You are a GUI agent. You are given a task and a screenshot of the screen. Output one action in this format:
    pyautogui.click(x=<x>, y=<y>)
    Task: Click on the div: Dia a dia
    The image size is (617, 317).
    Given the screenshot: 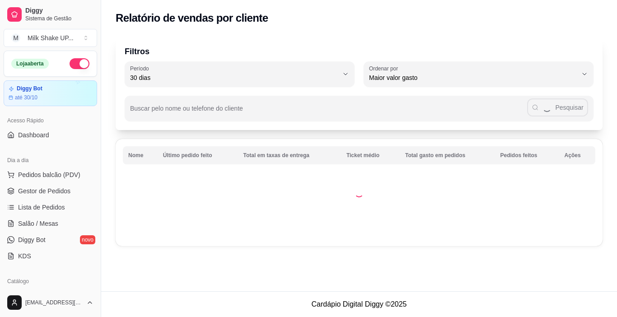 What is the action you would take?
    pyautogui.click(x=50, y=160)
    